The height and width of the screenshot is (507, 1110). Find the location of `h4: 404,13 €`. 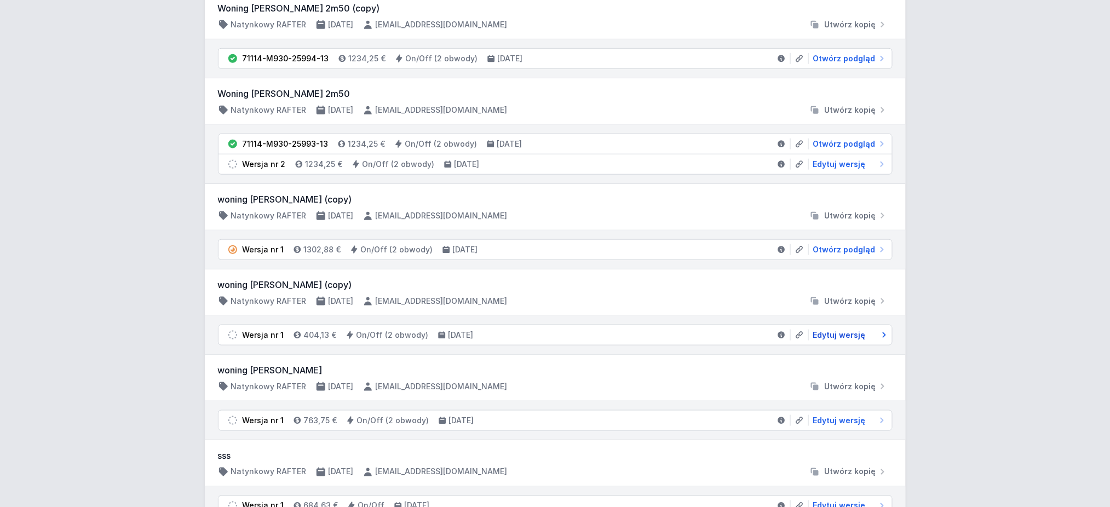

h4: 404,13 € is located at coordinates (320, 335).